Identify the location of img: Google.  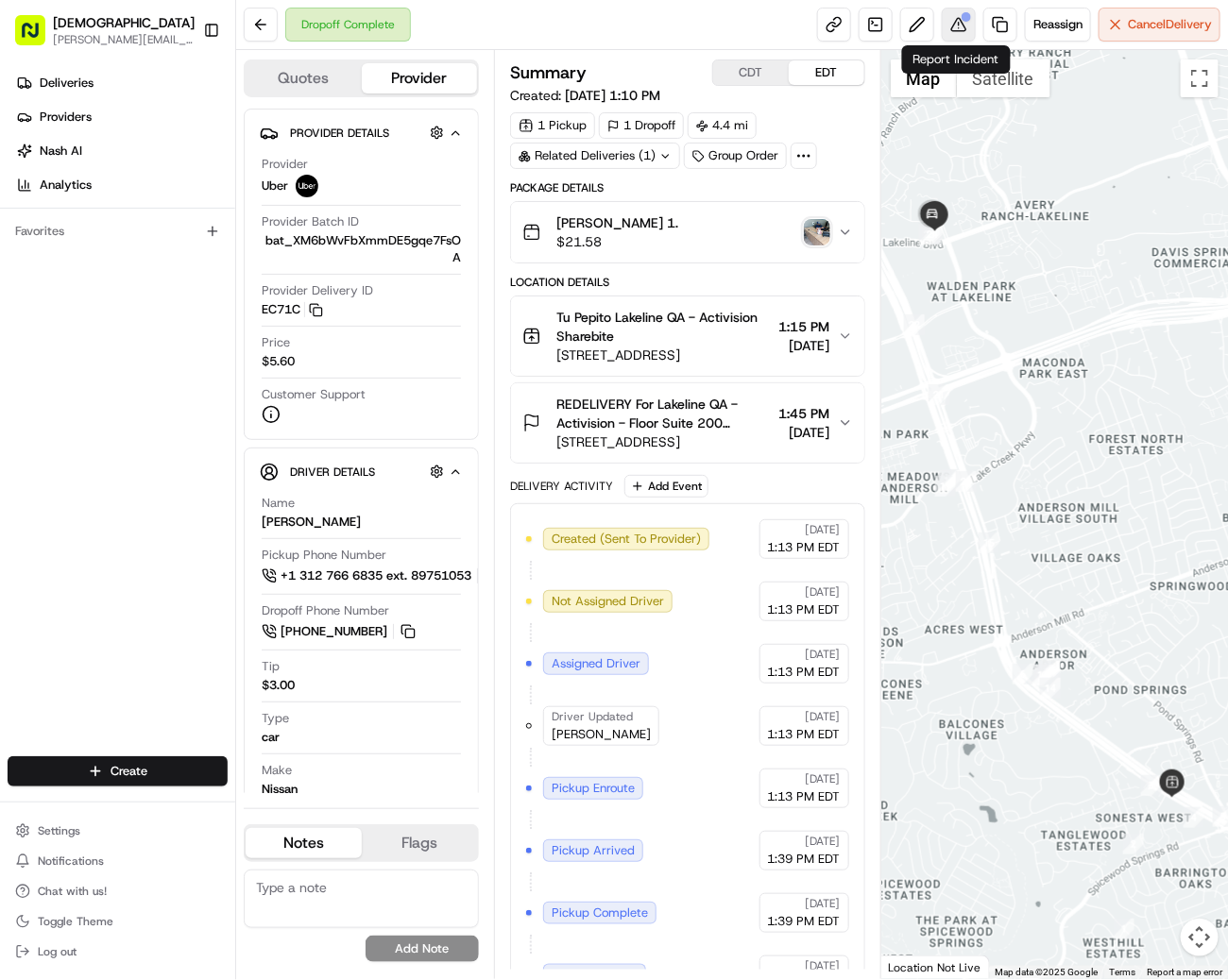
(917, 967).